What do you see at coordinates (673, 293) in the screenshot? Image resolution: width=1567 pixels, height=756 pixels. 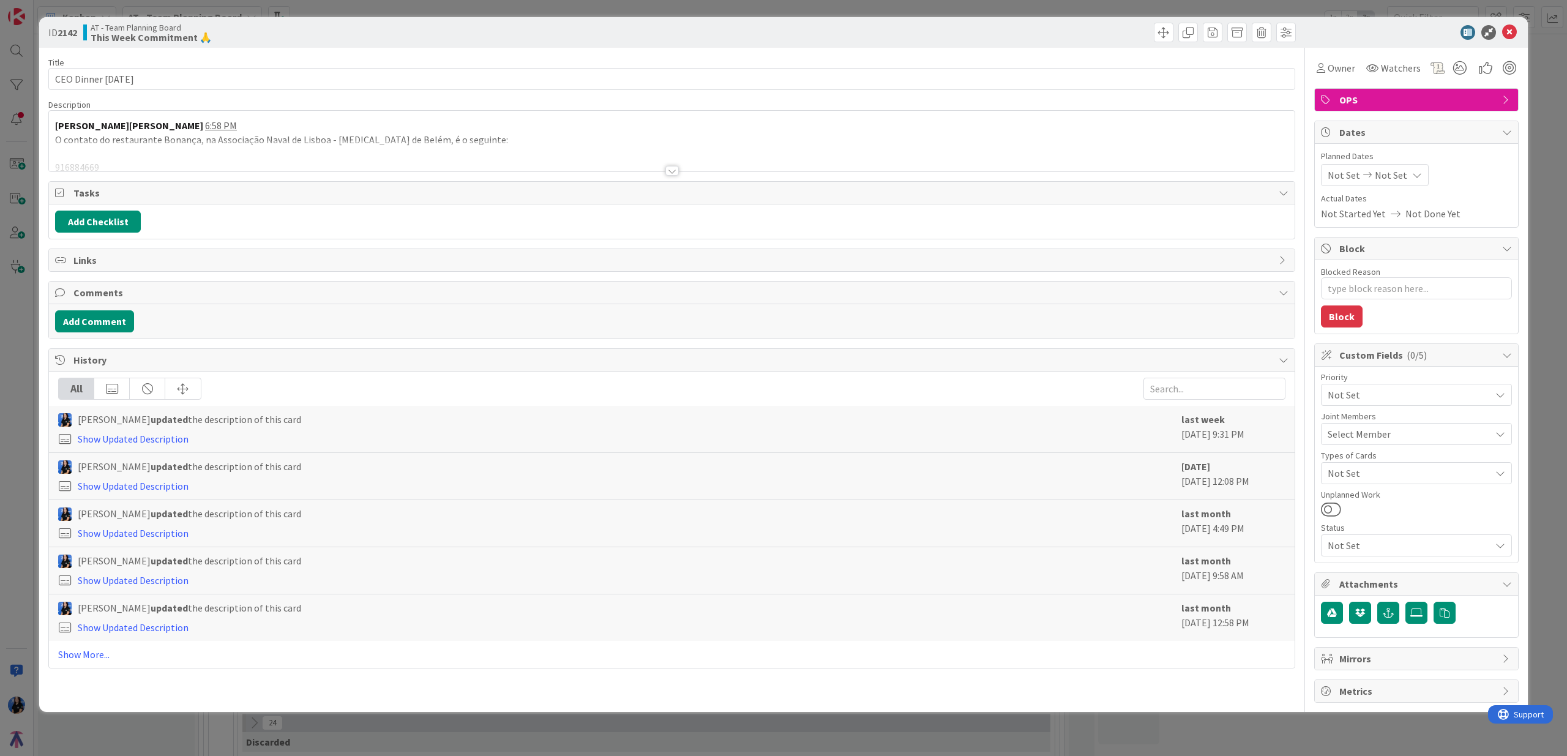 I see `span: Comments` at bounding box center [673, 293].